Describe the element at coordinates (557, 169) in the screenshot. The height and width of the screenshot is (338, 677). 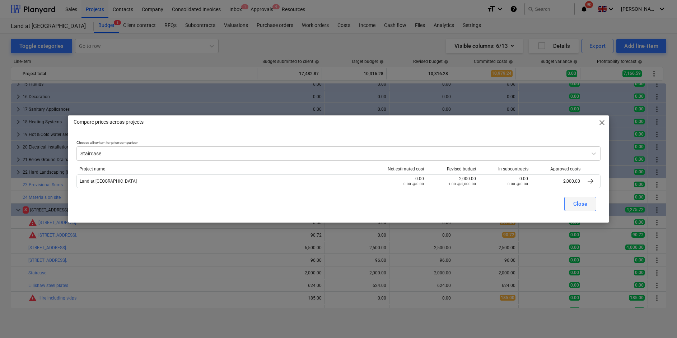
I see `div: Approved costs` at that location.